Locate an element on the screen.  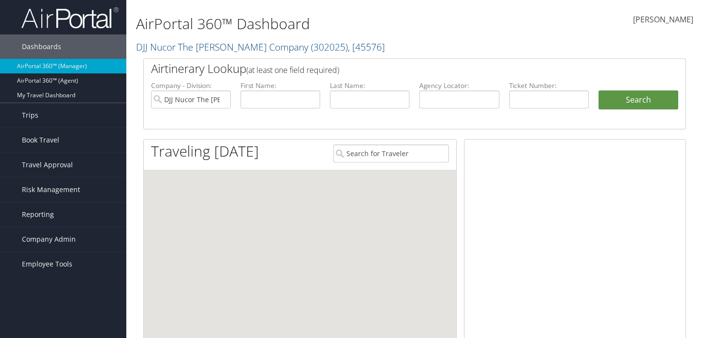
span: Reporting is located at coordinates (38, 214).